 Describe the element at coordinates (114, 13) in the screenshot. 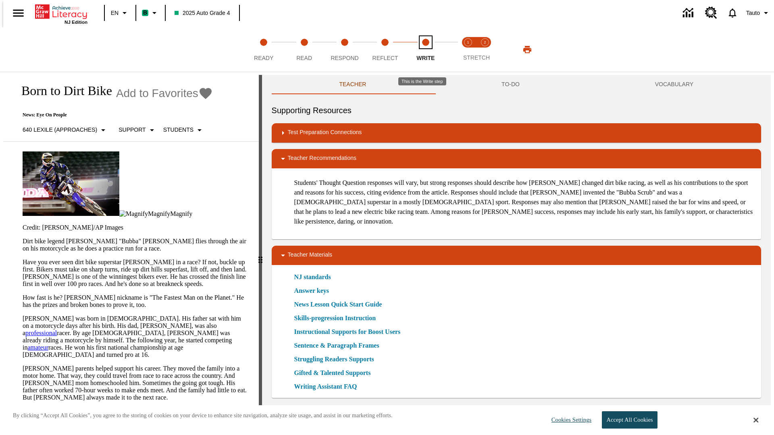

I see `span: EN` at that location.